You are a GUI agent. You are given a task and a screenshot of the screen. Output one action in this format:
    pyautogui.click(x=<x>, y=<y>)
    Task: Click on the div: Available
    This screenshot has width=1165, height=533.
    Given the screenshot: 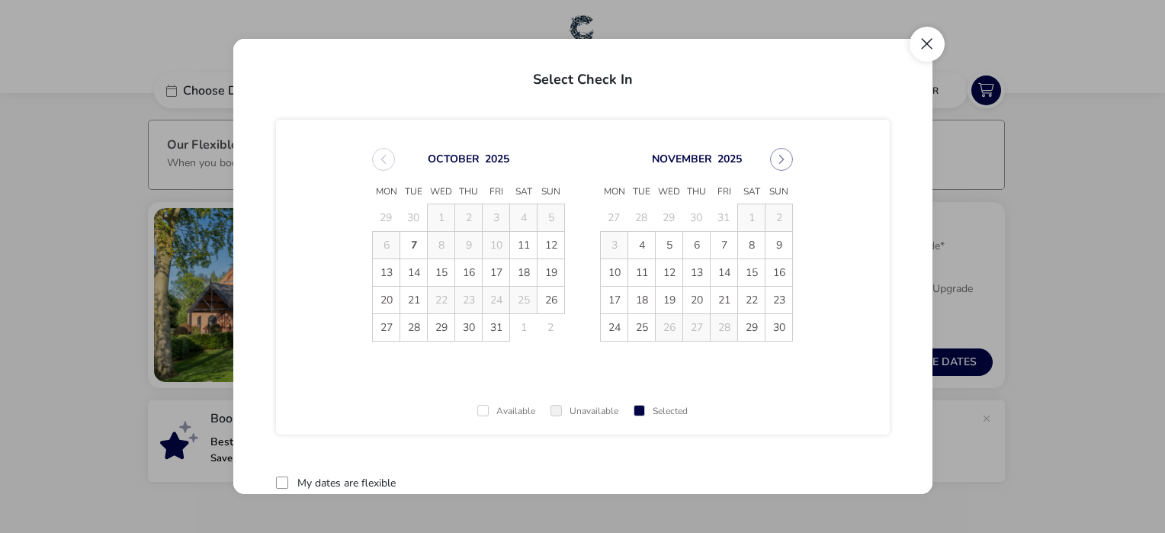 What is the action you would take?
    pyautogui.click(x=506, y=411)
    